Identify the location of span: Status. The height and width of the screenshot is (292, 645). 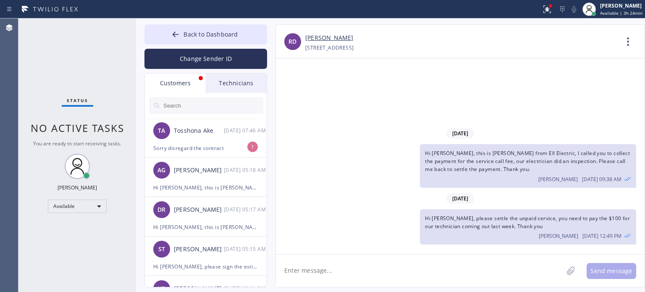
(77, 100).